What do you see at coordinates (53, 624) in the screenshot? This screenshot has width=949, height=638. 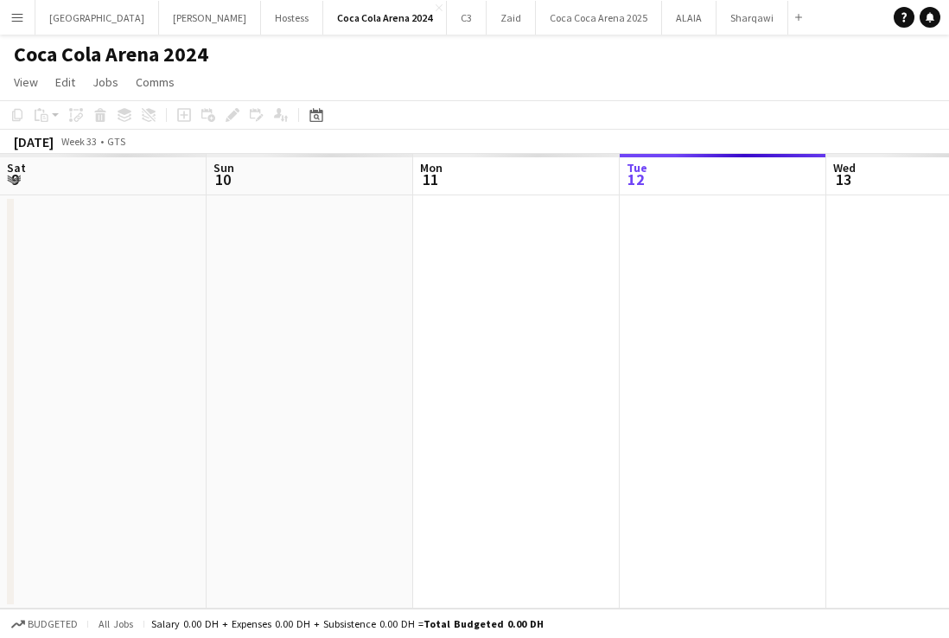 I see `span: Budgeted` at bounding box center [53, 624].